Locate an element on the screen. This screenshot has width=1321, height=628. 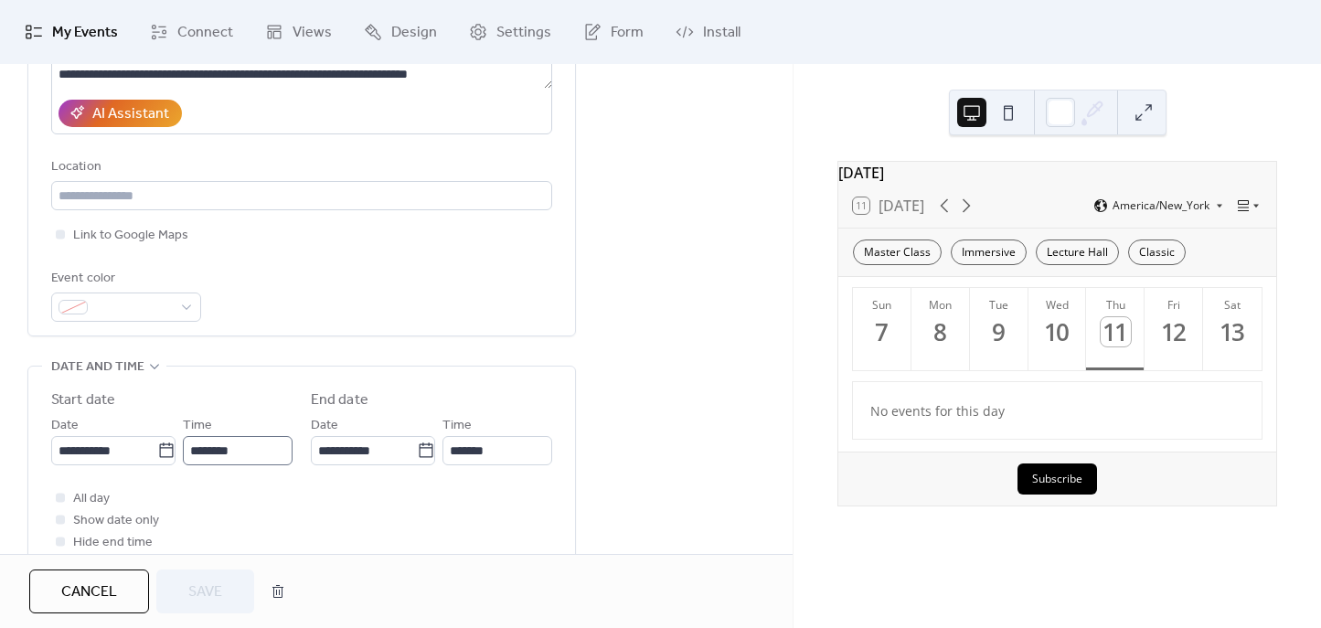
div: 8 is located at coordinates (941, 332).